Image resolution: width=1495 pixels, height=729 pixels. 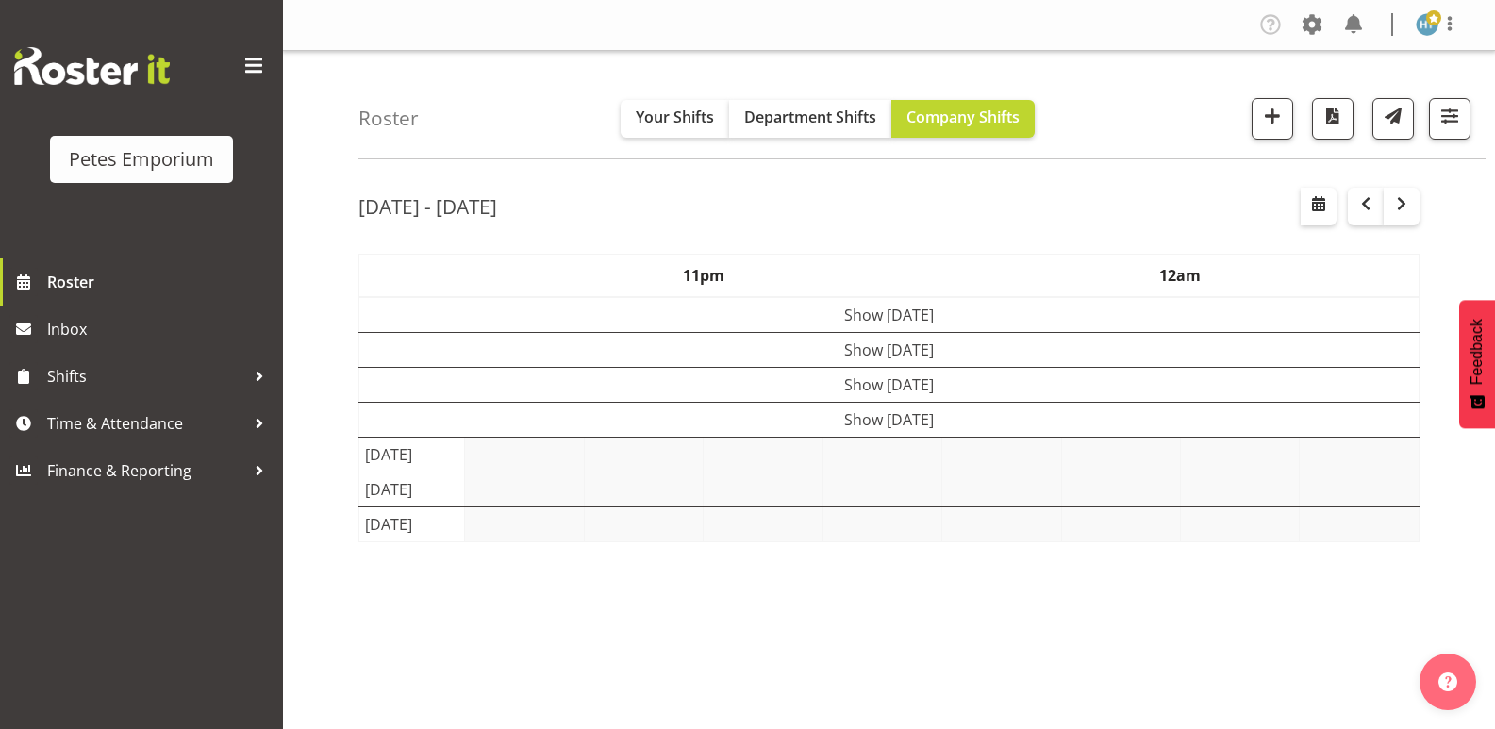 I want to click on div: Petes Emporium, so click(x=141, y=159).